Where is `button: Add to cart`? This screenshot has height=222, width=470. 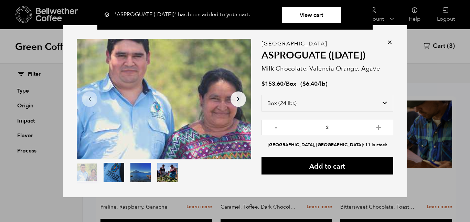 button: Add to cart is located at coordinates (327, 166).